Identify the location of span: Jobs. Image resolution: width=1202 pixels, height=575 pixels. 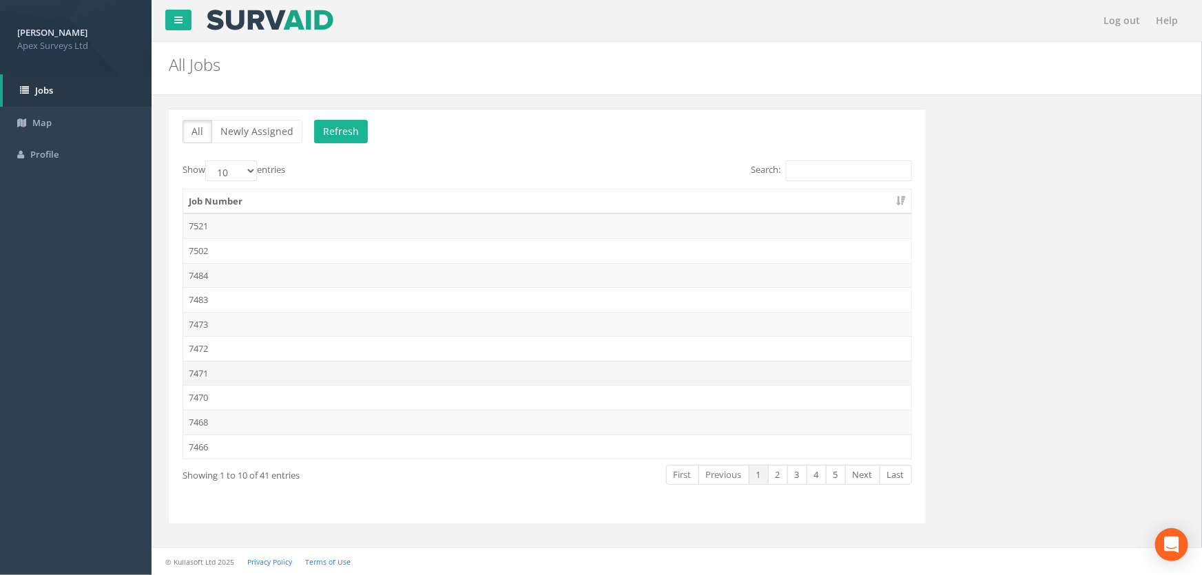
(44, 90).